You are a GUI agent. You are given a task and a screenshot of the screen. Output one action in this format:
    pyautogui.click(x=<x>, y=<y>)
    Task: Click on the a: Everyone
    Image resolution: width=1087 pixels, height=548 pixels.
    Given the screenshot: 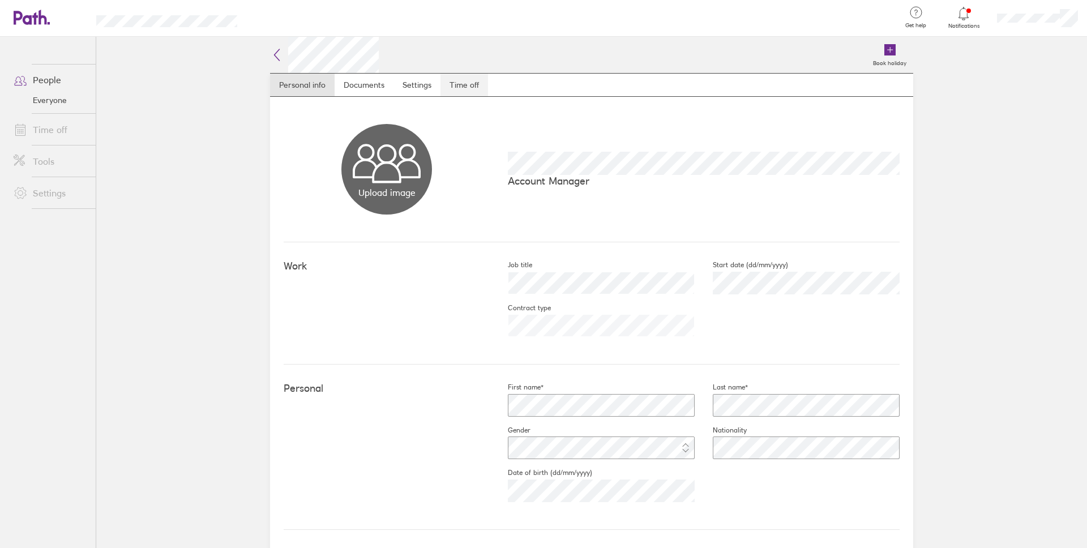 What is the action you would take?
    pyautogui.click(x=50, y=100)
    